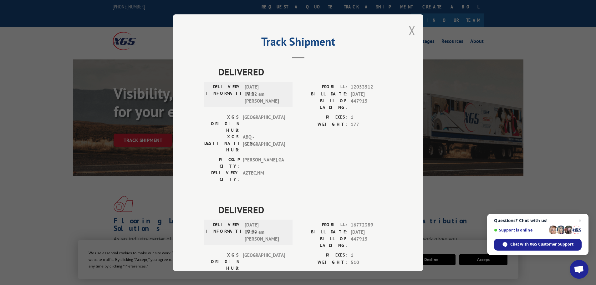 This screenshot has height=285, width=596. I want to click on h2: Track Shipment, so click(298, 43).